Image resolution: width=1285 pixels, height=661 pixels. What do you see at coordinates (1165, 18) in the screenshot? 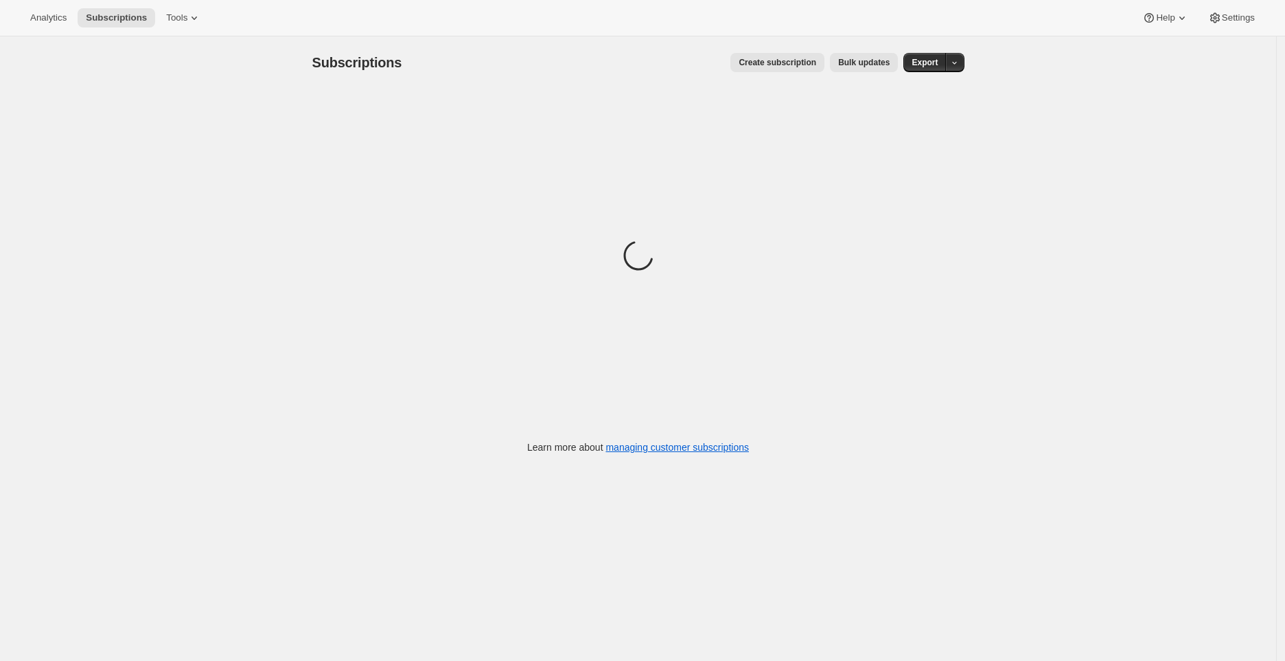
I see `button: Help` at bounding box center [1165, 18].